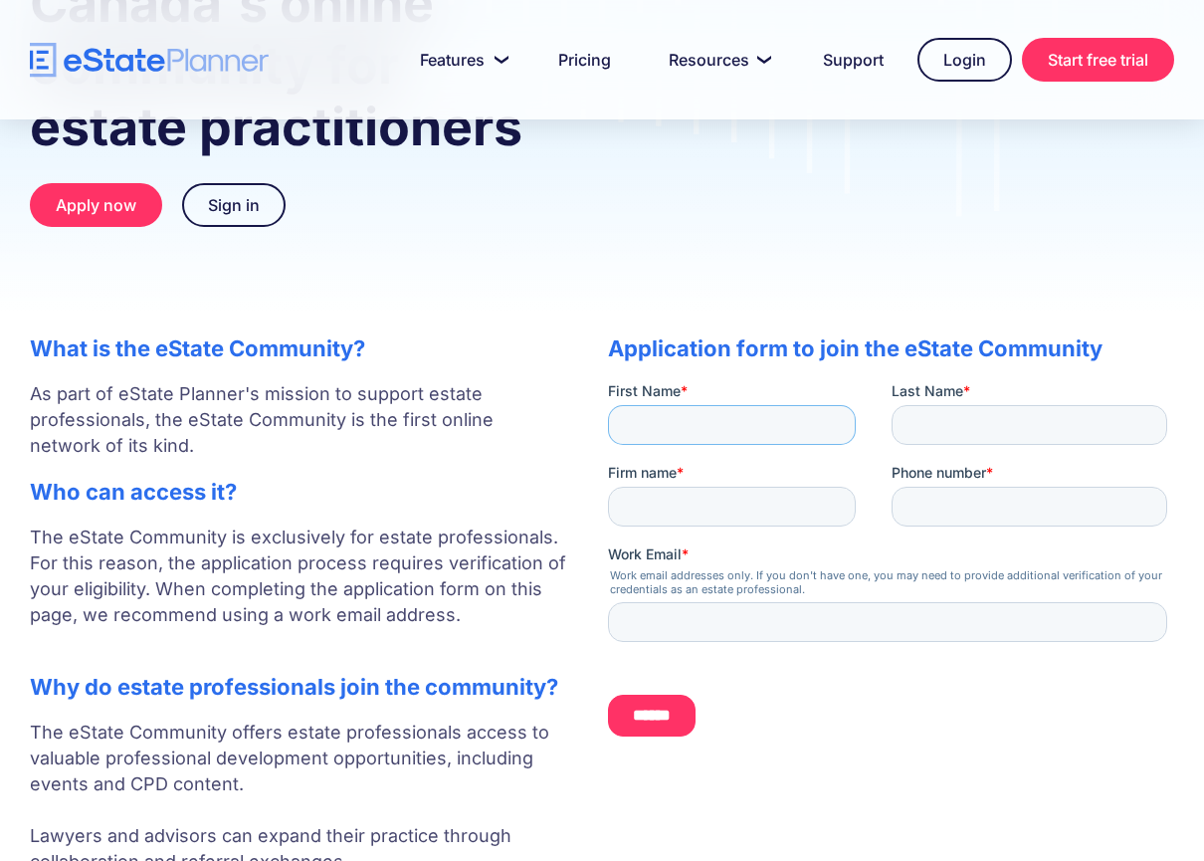 The height and width of the screenshot is (861, 1204). I want to click on a: Features, so click(460, 60).